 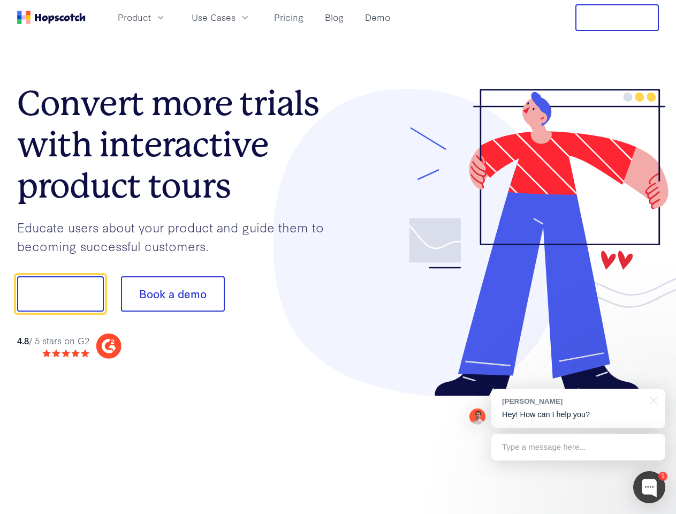 What do you see at coordinates (51, 17) in the screenshot?
I see `a: Home` at bounding box center [51, 17].